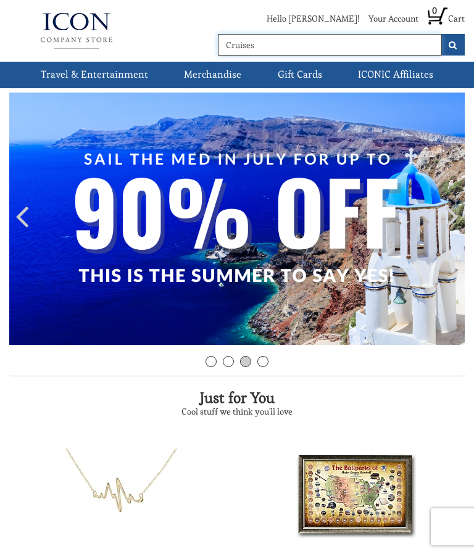 Image resolution: width=474 pixels, height=554 pixels. Describe the element at coordinates (237, 398) in the screenshot. I see `h2: Just for You` at that location.